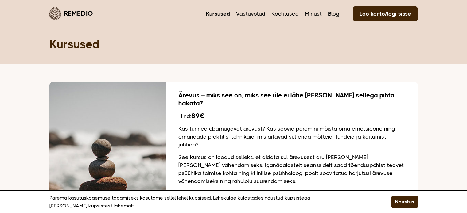 The image size is (467, 213). I want to click on p: Sellel kursusel pakun sulle:, so click(292, 194).